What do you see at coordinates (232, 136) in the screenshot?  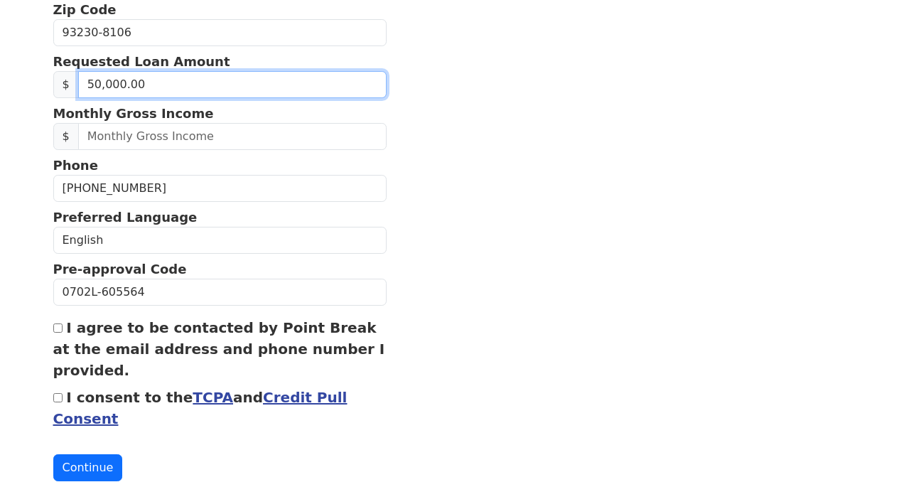 I see `input: Monthly Gross Income` at bounding box center [232, 136].